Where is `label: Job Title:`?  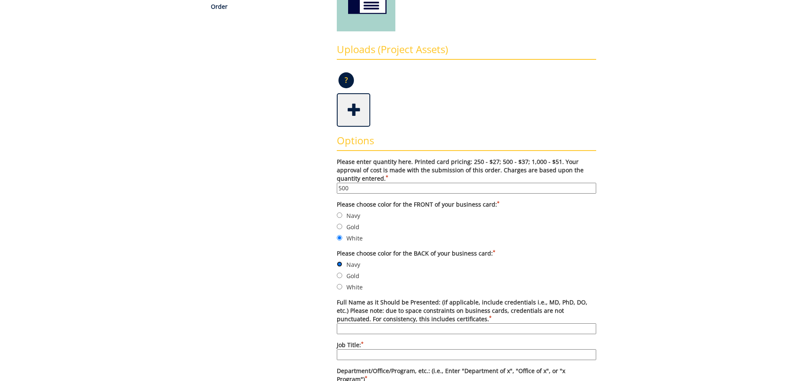
label: Job Title: is located at coordinates (467, 351).